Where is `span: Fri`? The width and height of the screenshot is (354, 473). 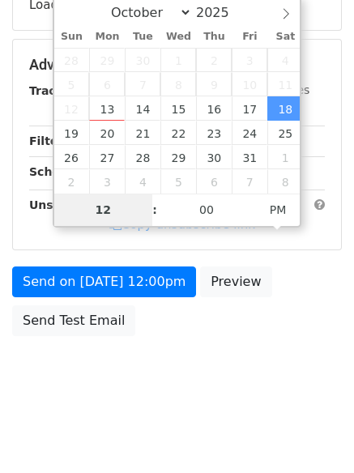
span: Fri is located at coordinates (249, 36).